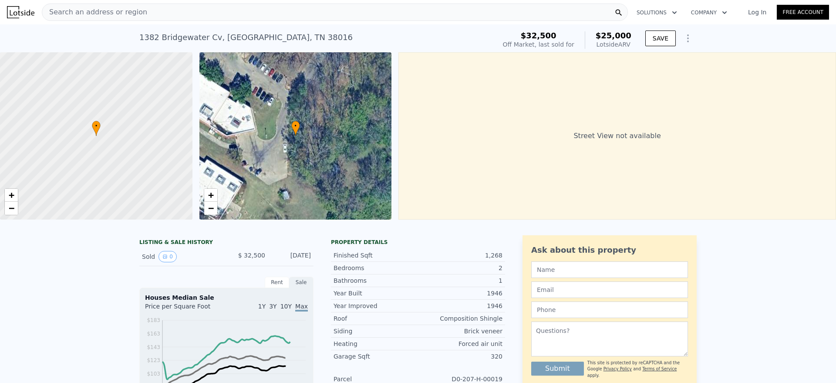 This screenshot has width=836, height=383. I want to click on div: Price per Square Foot, so click(186, 309).